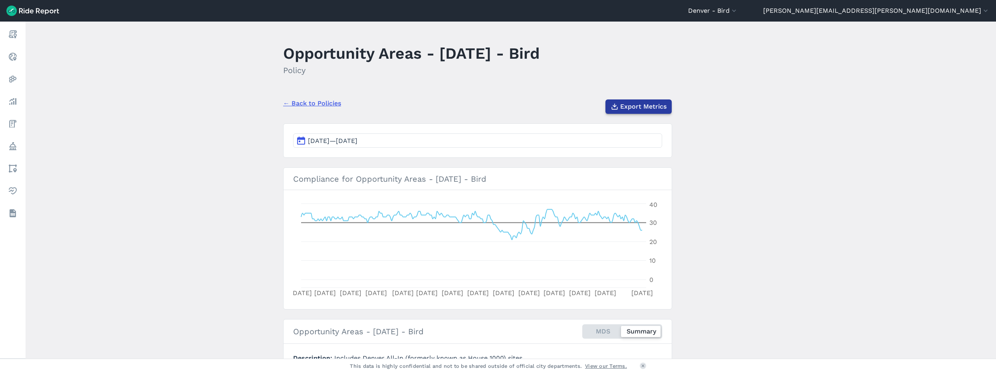  I want to click on span: Includes Denver All-In (formerly known as House 1000) sites., so click(429, 358).